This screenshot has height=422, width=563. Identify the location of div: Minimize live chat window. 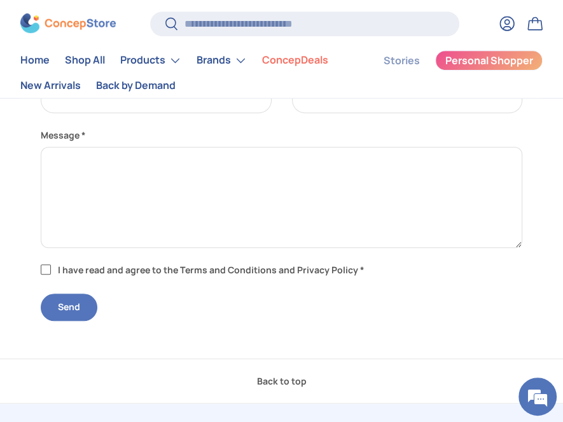
(224, 22).